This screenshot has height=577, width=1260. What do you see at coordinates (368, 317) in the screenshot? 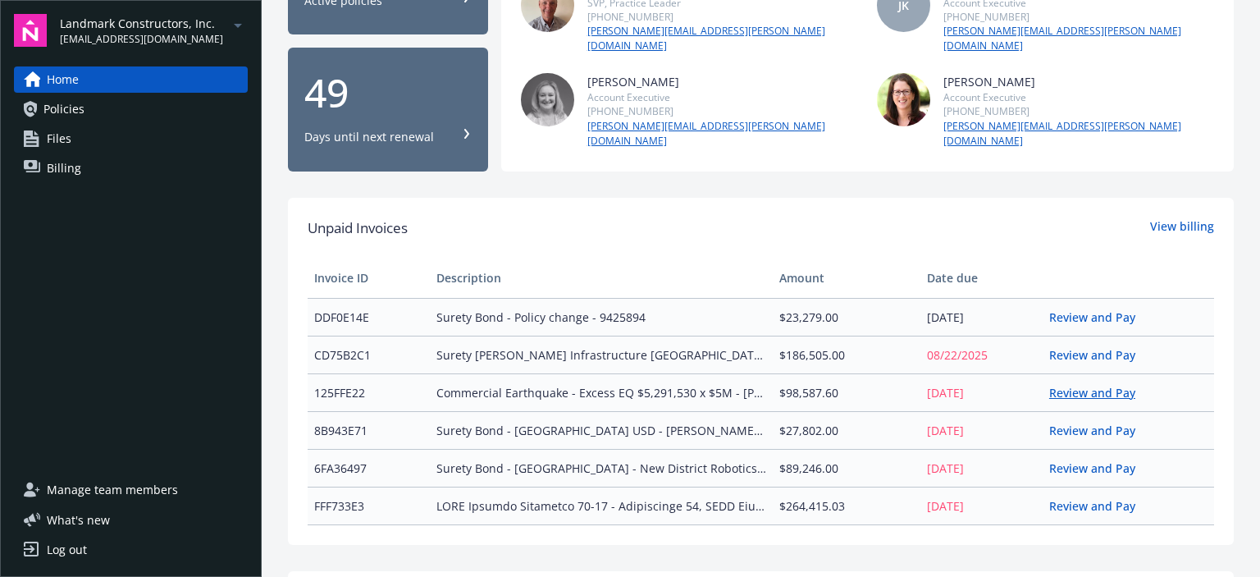
I see `td: DDF0E14E` at bounding box center [368, 317].